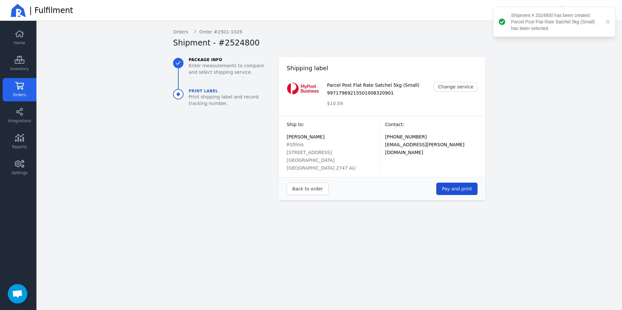 The image size is (622, 310). I want to click on span: Enter measurements to compare and select shipping service., so click(231, 69).